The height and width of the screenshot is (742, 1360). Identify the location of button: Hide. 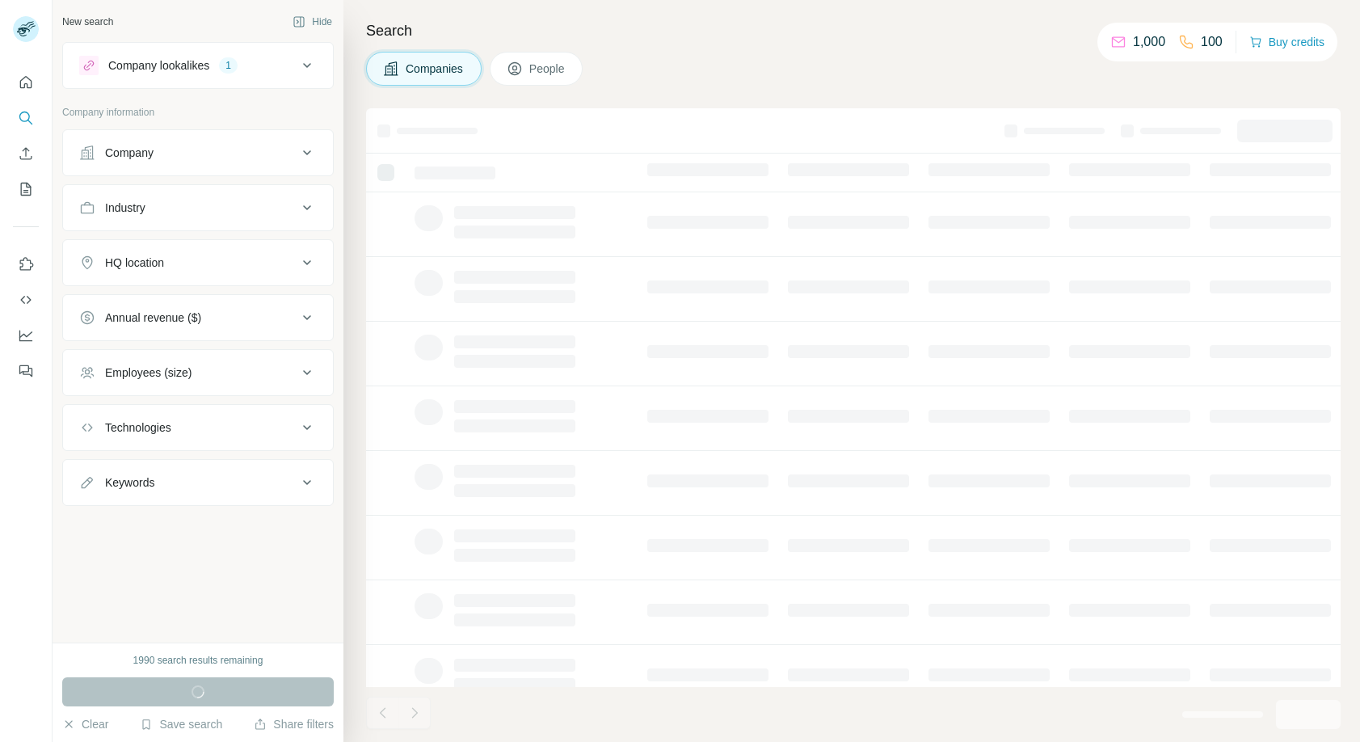
(312, 22).